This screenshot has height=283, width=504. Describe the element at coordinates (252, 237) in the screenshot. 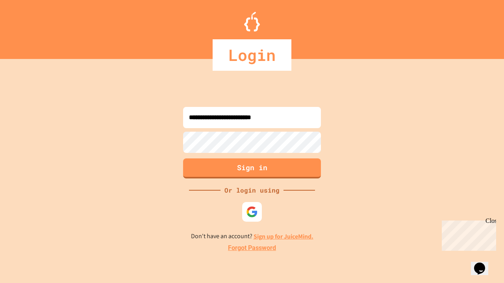

I see `p: Don't have an account?` at that location.